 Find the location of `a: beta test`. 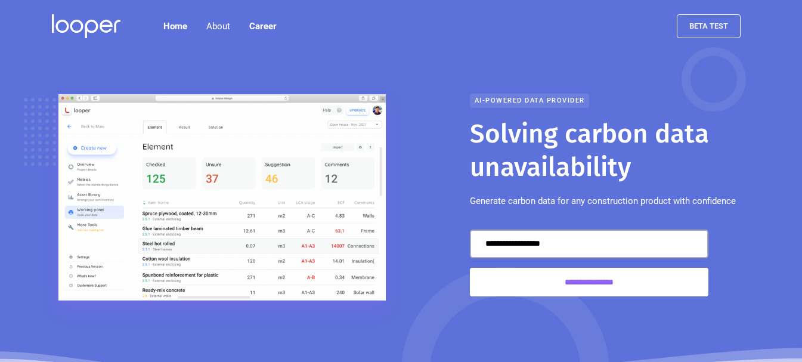

a: beta test is located at coordinates (708, 26).